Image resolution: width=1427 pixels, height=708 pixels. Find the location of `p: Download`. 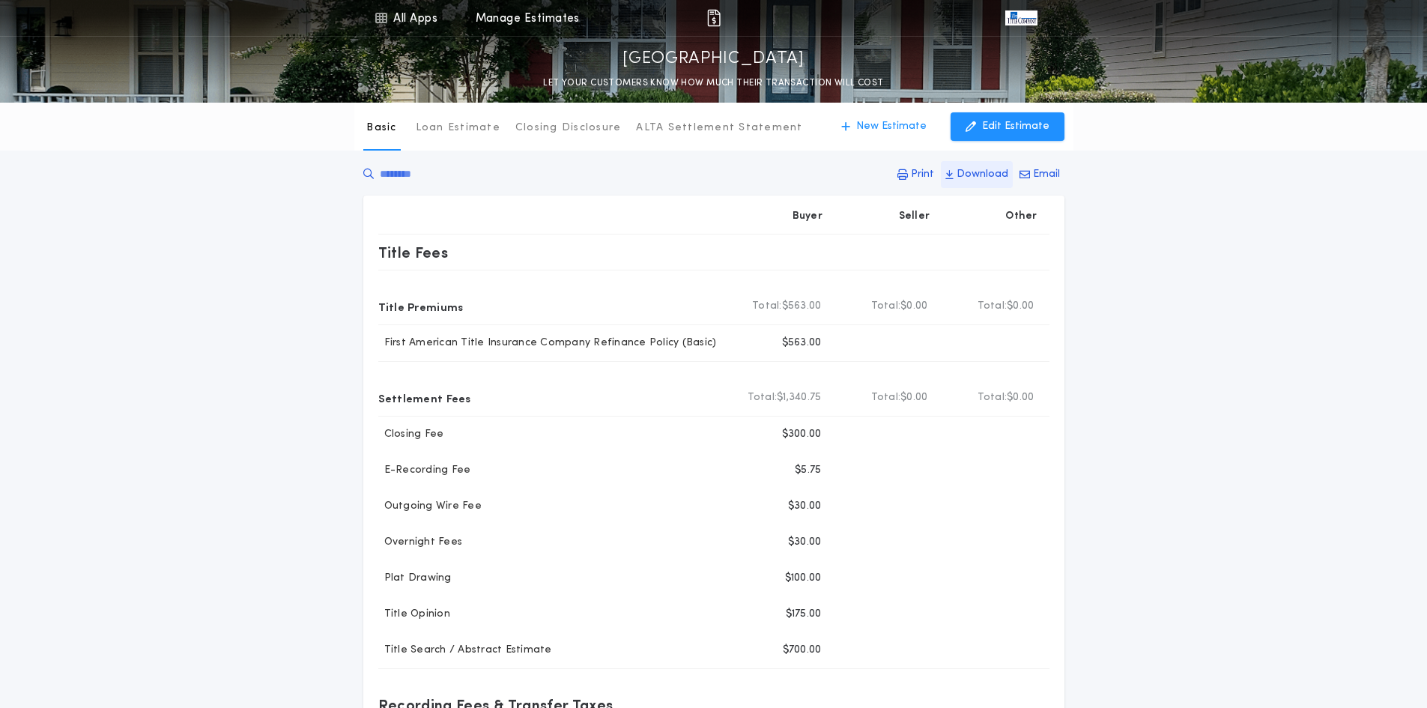

p: Download is located at coordinates (982, 174).